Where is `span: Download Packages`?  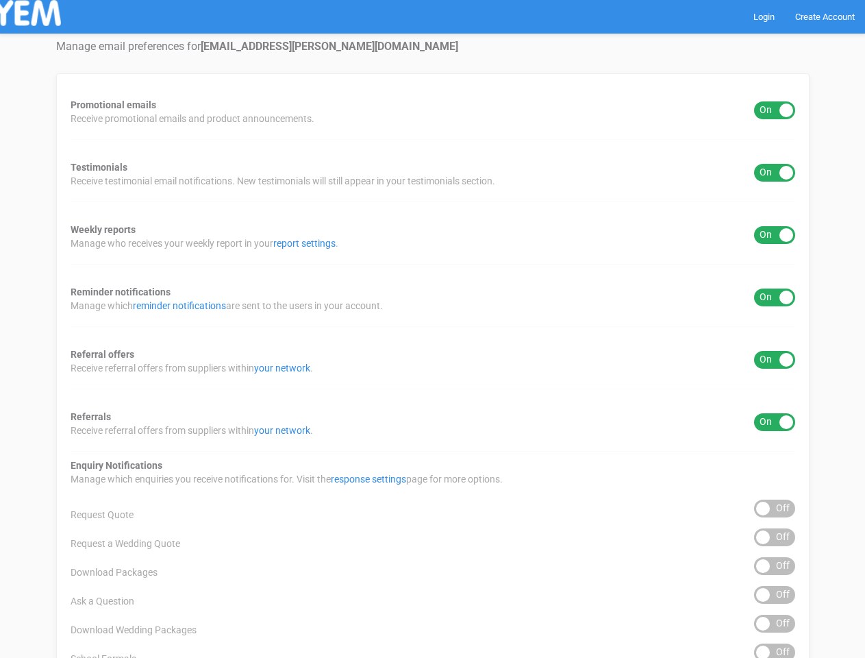 span: Download Packages is located at coordinates (114, 572).